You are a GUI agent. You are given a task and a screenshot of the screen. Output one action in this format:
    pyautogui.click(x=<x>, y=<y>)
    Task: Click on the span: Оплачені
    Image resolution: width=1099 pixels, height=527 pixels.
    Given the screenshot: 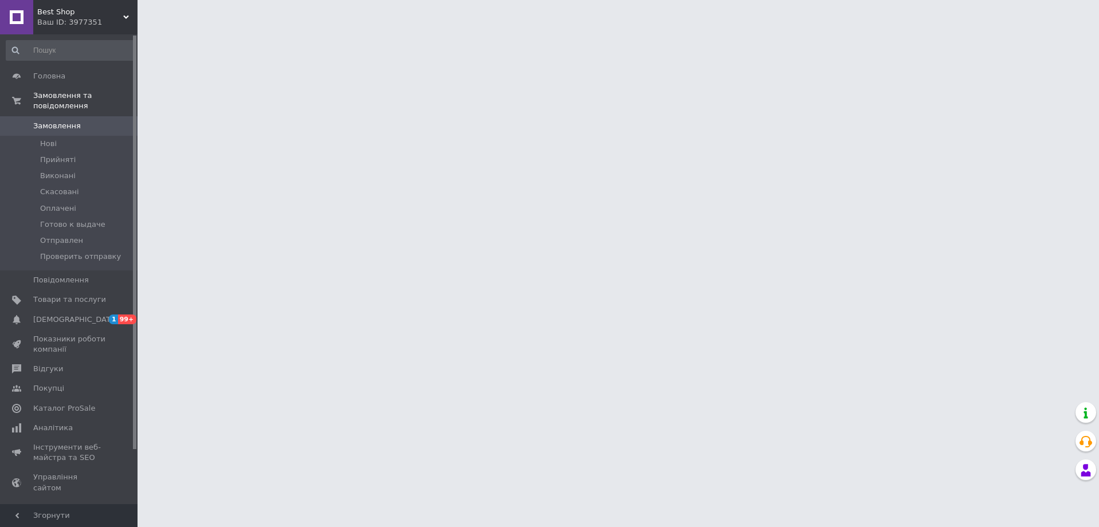 What is the action you would take?
    pyautogui.click(x=58, y=209)
    